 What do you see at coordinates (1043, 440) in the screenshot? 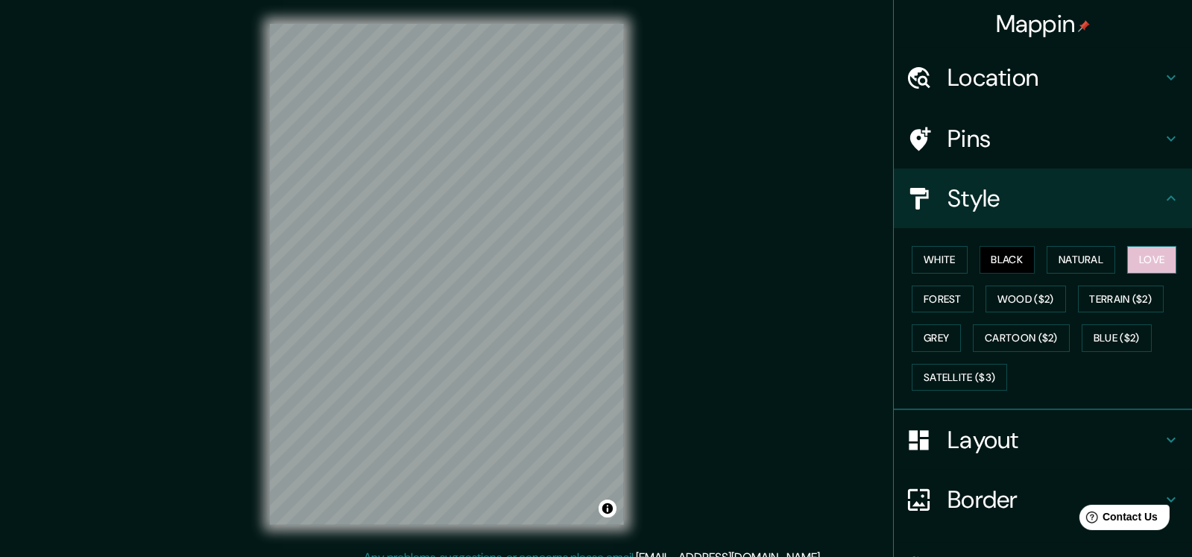
I see `div: Layout` at bounding box center [1043, 440].